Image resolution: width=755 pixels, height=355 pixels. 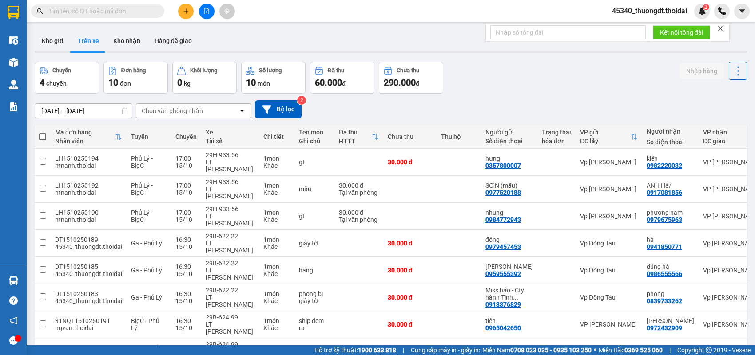 I want to click on div: Ghi chú, so click(x=315, y=141).